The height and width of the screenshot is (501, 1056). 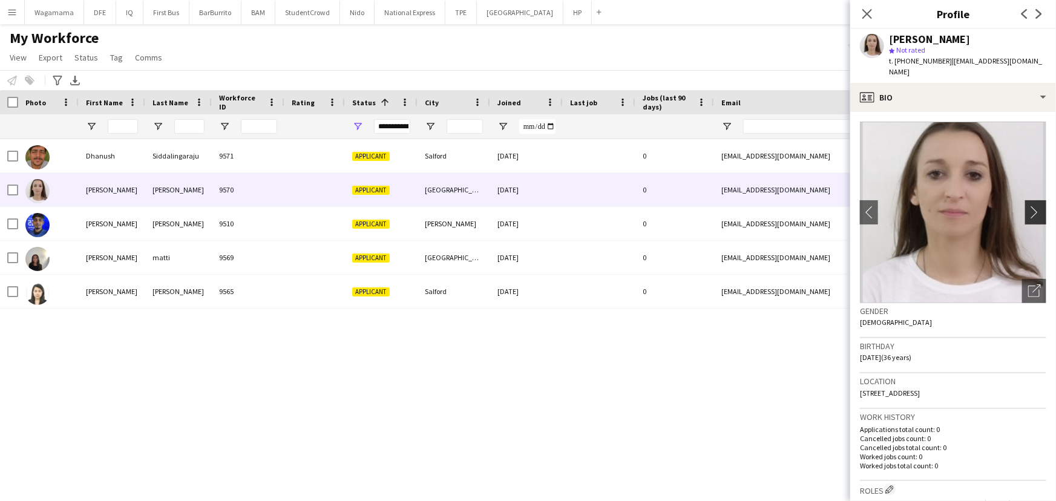 What do you see at coordinates (178, 257) in the screenshot?
I see `div: matti` at bounding box center [178, 257].